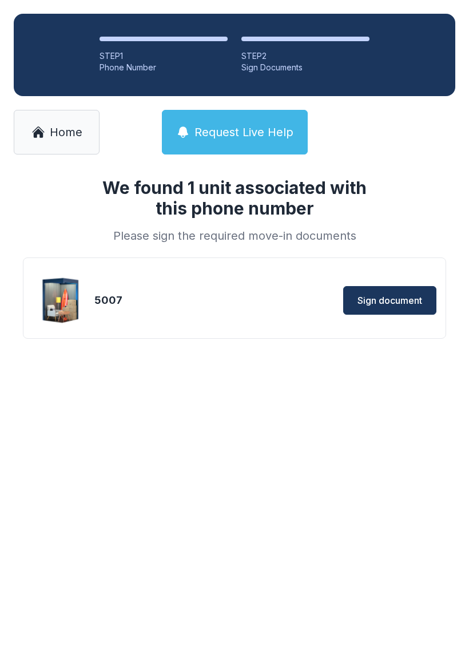 The height and width of the screenshot is (650, 469). I want to click on span: Request Live Help, so click(244, 132).